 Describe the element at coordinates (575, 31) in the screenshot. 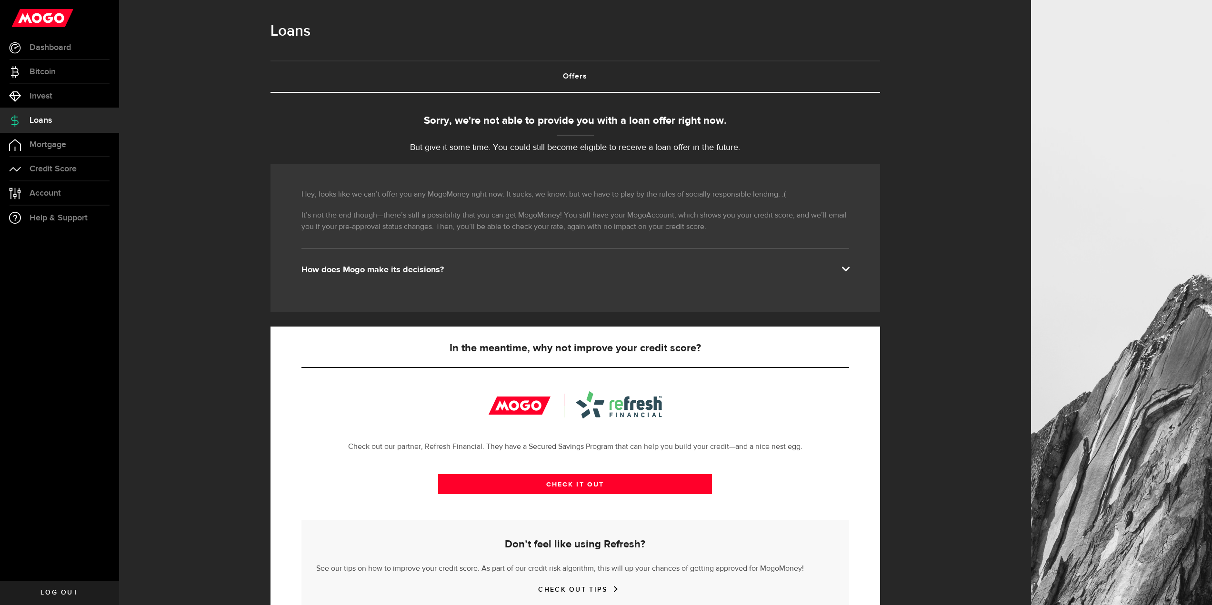

I see `h1: Loans` at that location.